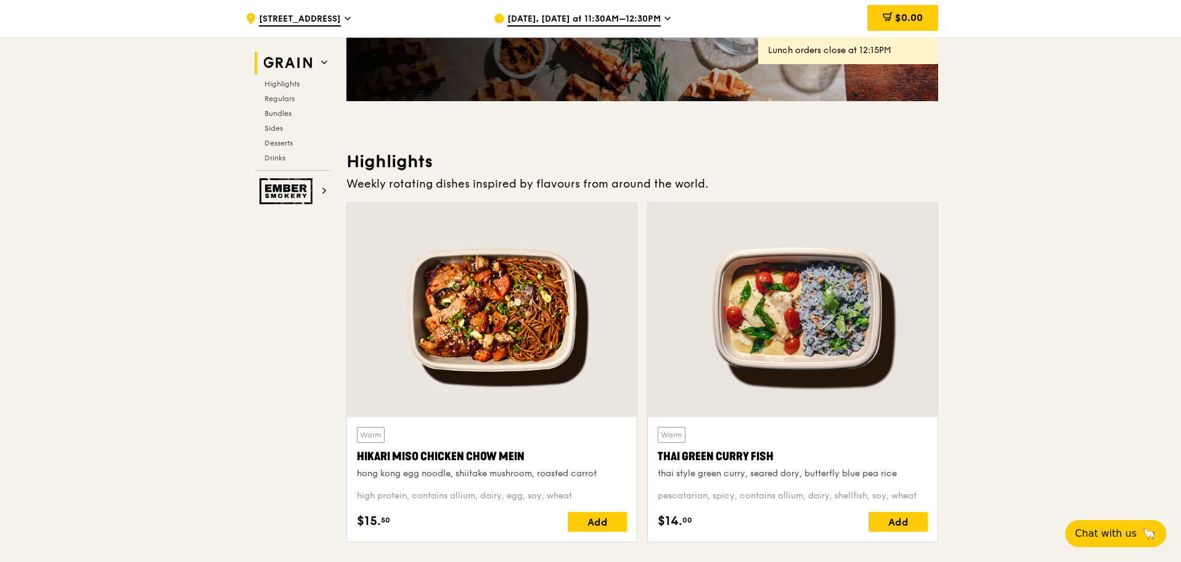  I want to click on div: Weekly rotating dishes inspired by flavours from around the world., so click(642, 184).